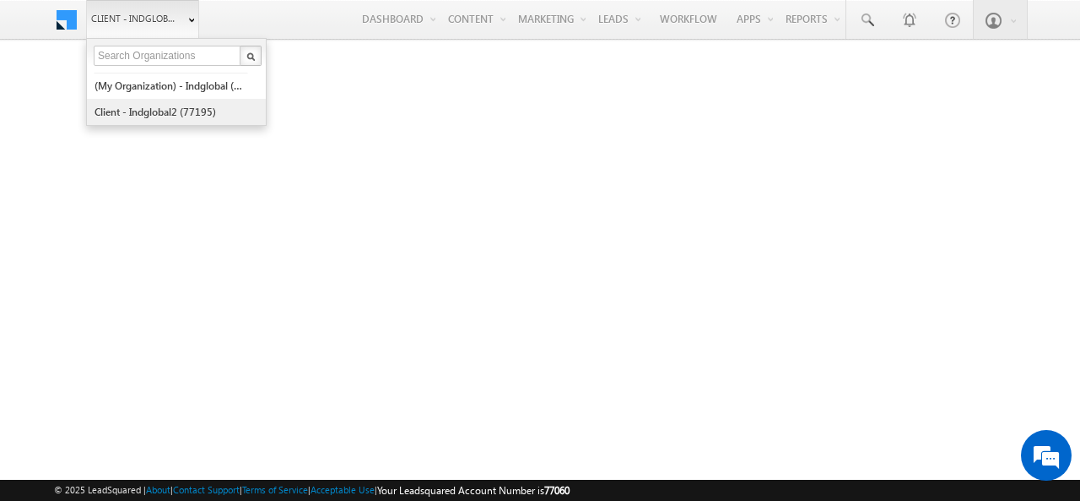 Image resolution: width=1080 pixels, height=501 pixels. Describe the element at coordinates (135, 19) in the screenshot. I see `span: Client - indglobal1 (77060)` at that location.